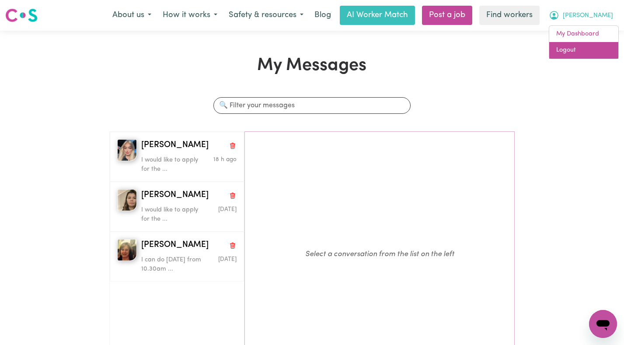 This screenshot has height=345, width=624. Describe the element at coordinates (510, 15) in the screenshot. I see `a: Find workers` at that location.